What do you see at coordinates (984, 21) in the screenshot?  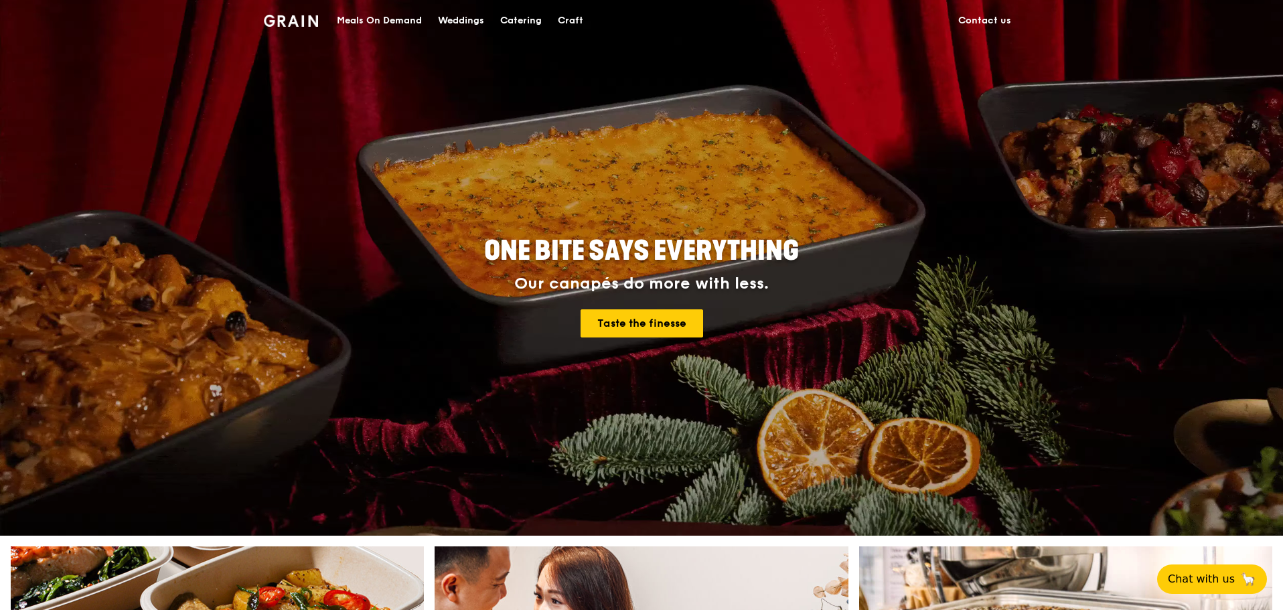 I see `a: Contact us` at bounding box center [984, 21].